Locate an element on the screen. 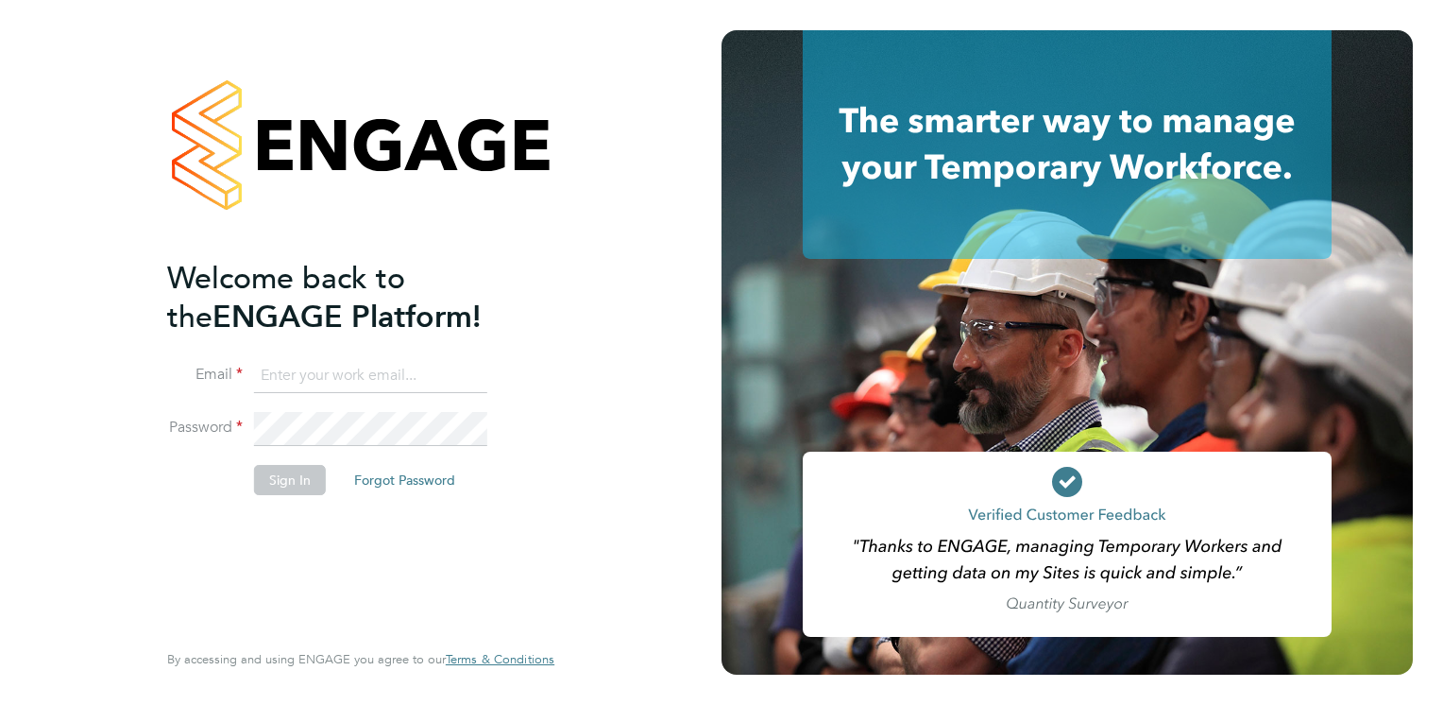 This screenshot has height=705, width=1443. label: Email is located at coordinates (205, 374).